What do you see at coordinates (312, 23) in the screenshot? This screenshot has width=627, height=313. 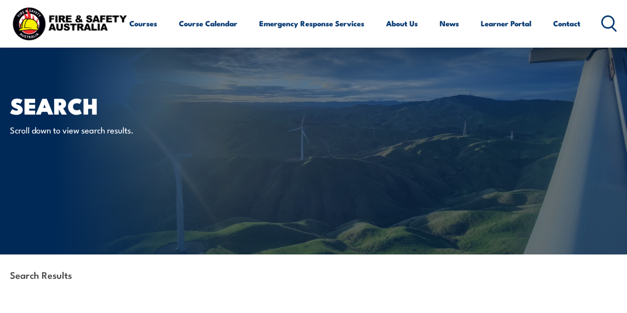 I see `a: Emergency Response Services` at bounding box center [312, 23].